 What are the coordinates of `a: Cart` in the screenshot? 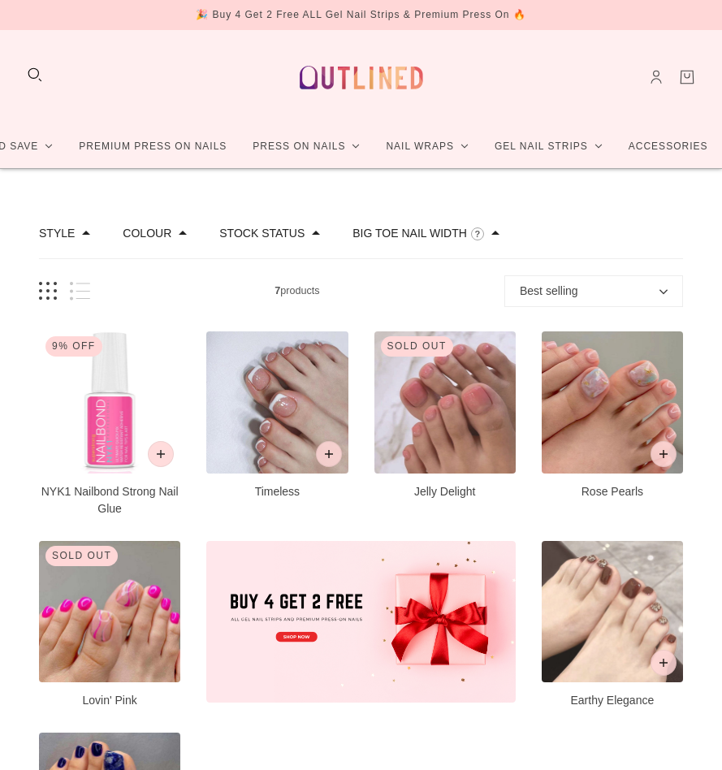 It's located at (687, 77).